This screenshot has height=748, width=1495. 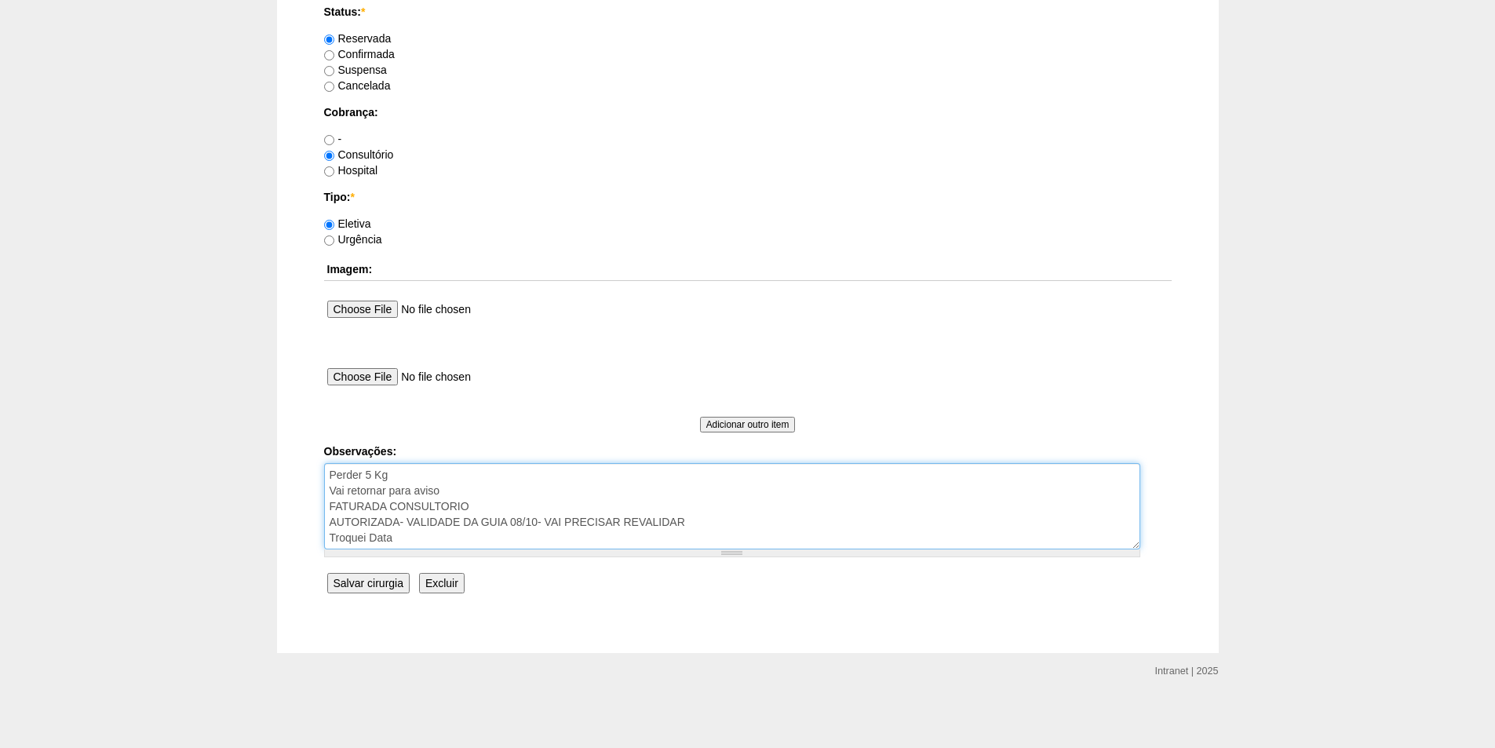 What do you see at coordinates (329, 39) in the screenshot?
I see `input: Reservada` at bounding box center [329, 39].